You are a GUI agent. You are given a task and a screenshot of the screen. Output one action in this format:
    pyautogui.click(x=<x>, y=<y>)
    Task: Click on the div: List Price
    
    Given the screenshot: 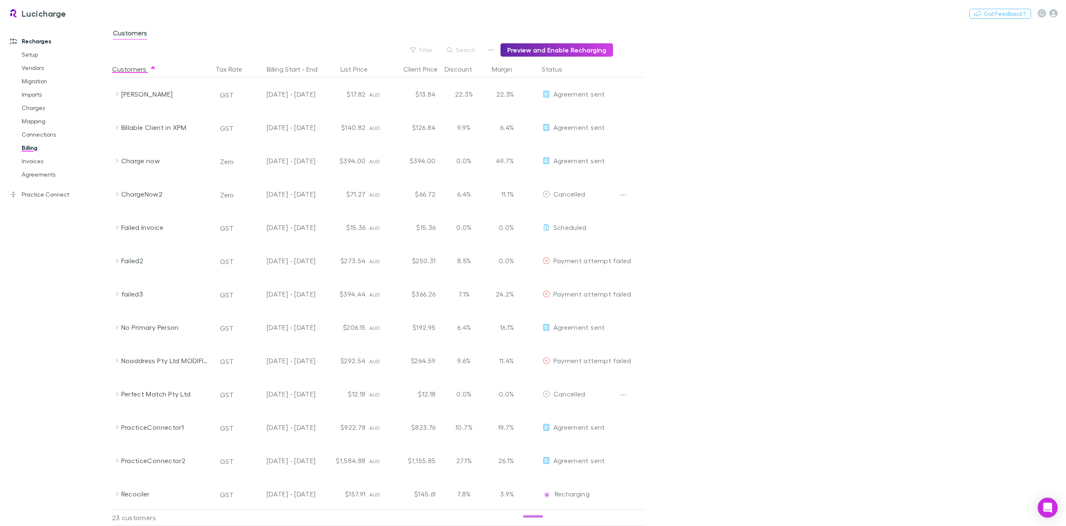 What is the action you would take?
    pyautogui.click(x=359, y=69)
    